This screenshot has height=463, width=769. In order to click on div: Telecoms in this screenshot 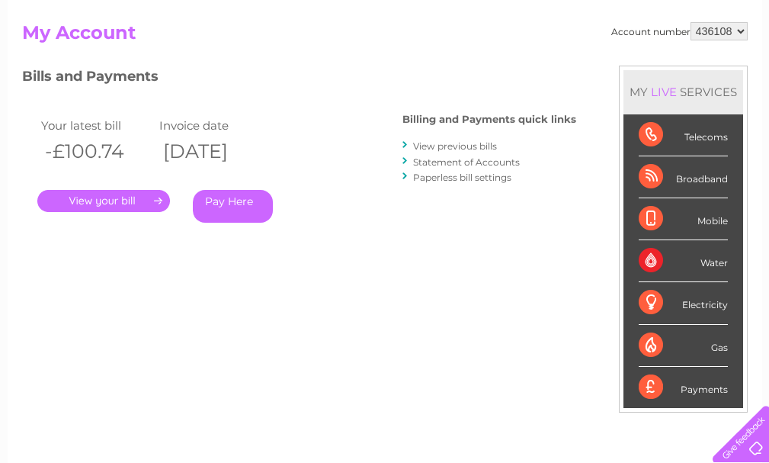, I will do `click(683, 135)`.